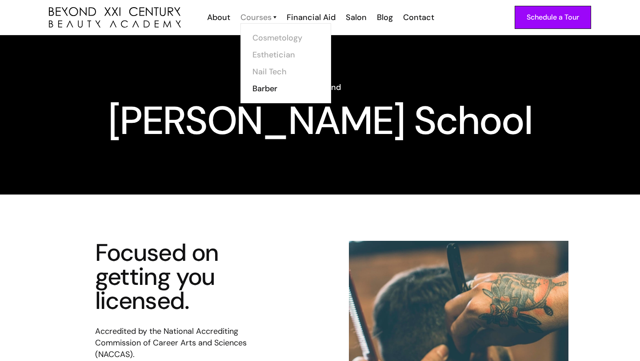 The height and width of the screenshot is (361, 640). Describe the element at coordinates (182, 277) in the screenshot. I see `h4: Focused on getting you licensed.` at that location.